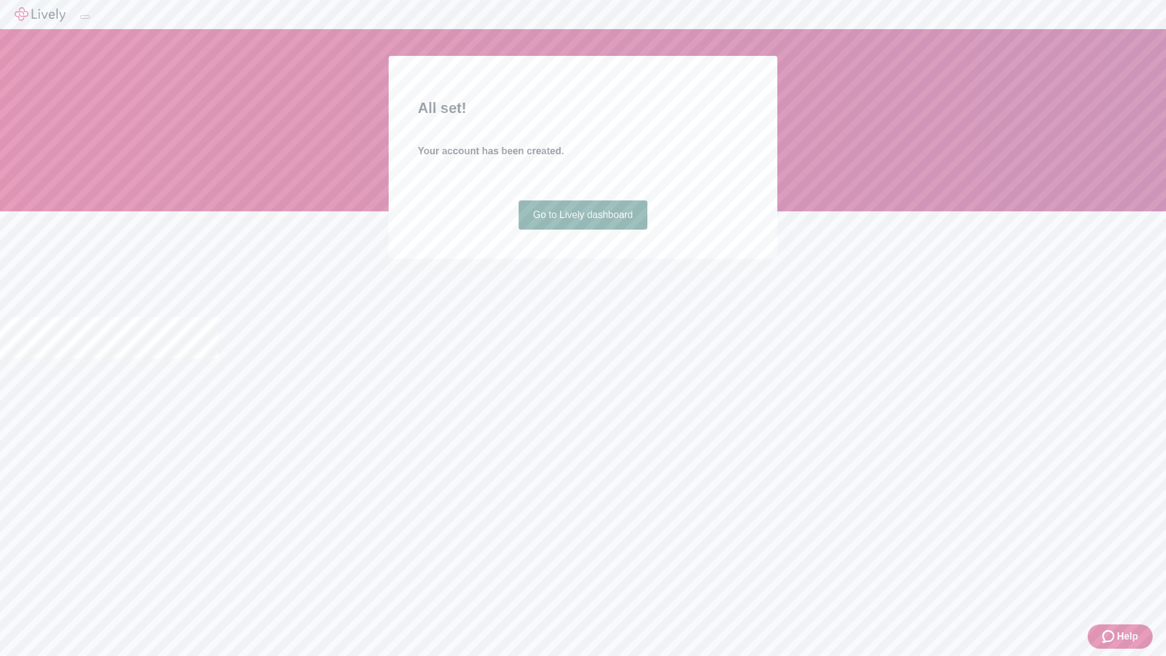 This screenshot has height=656, width=1166. Describe the element at coordinates (1127, 637) in the screenshot. I see `span: Help` at that location.